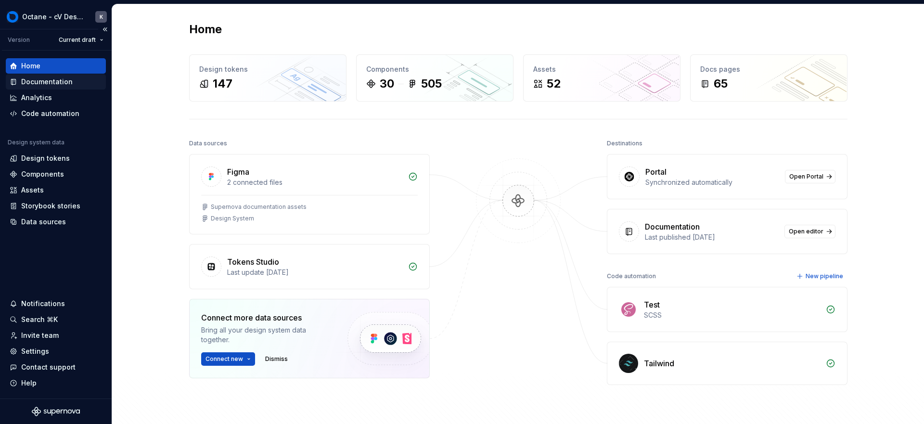 The image size is (924, 424). Describe the element at coordinates (101, 17) in the screenshot. I see `div: K` at that location.